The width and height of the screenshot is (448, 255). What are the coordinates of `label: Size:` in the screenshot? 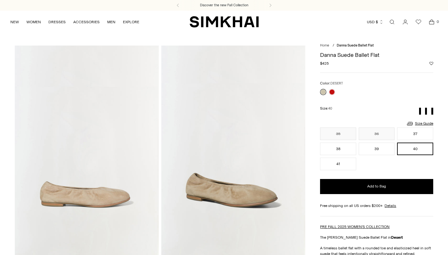 It's located at (326, 108).